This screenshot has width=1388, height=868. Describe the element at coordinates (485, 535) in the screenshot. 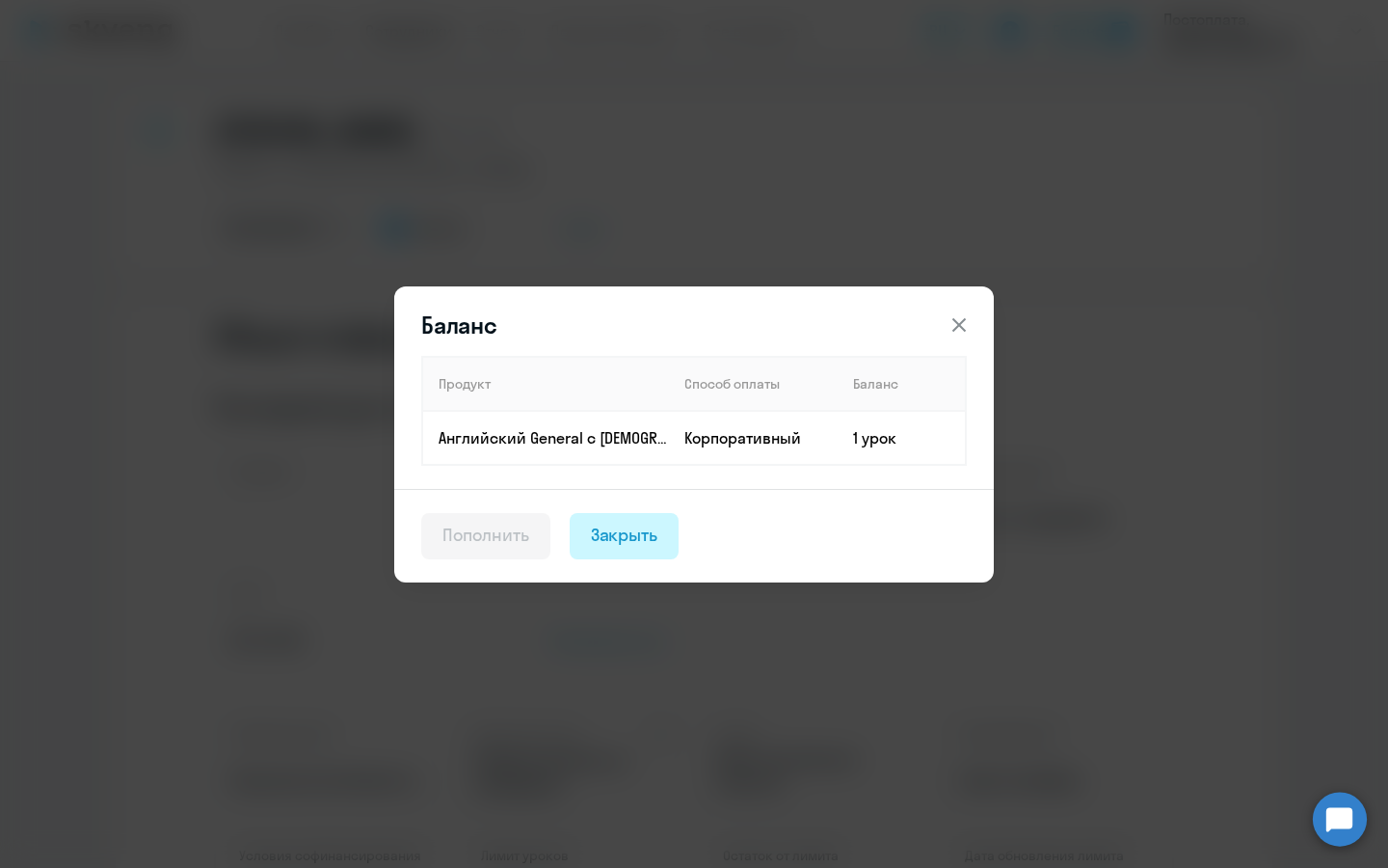

I see `div: Пополнить` at that location.